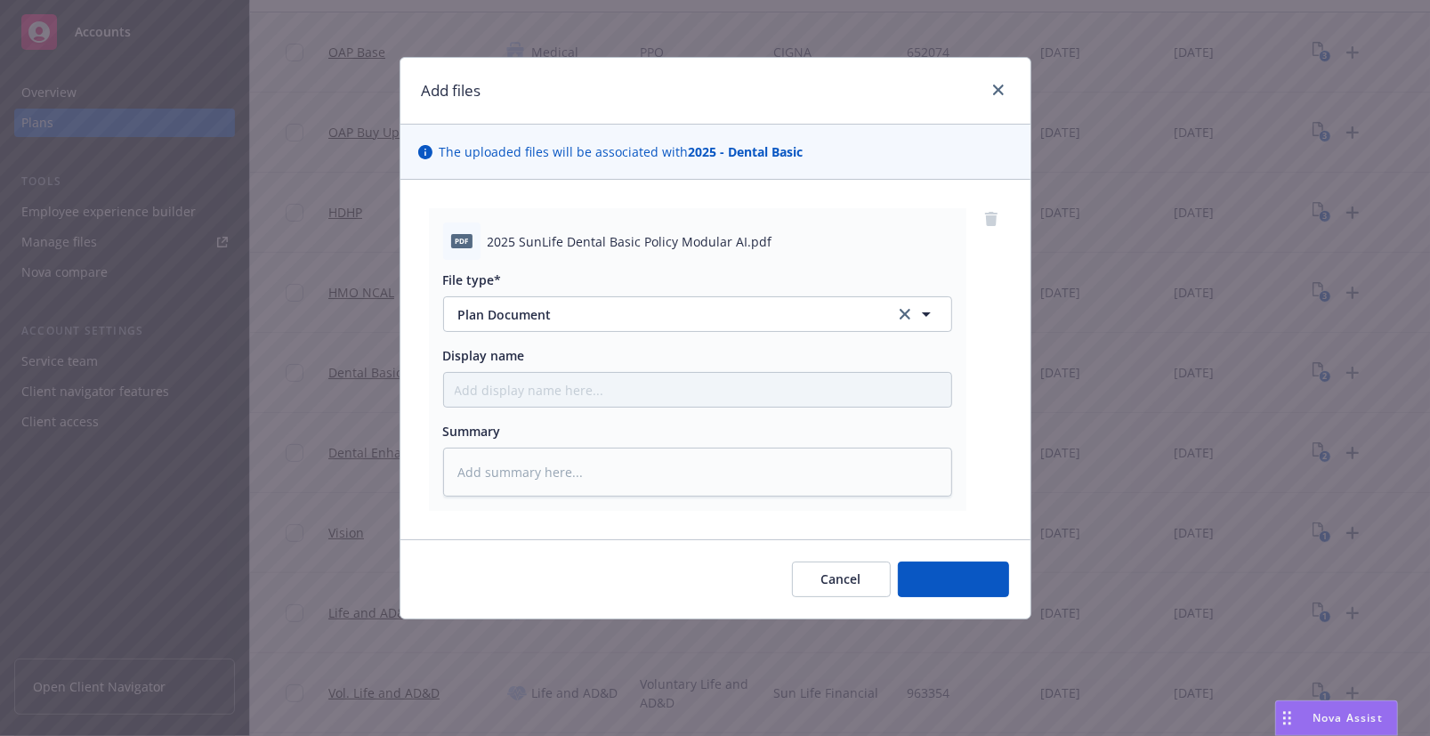 This screenshot has height=736, width=1430. What do you see at coordinates (698, 314) in the screenshot?
I see `button: Plan Documentclear selection` at bounding box center [698, 314].